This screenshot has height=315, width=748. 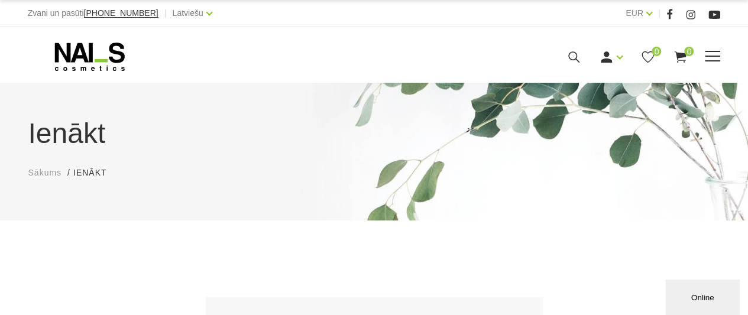 What do you see at coordinates (45, 173) in the screenshot?
I see `a: Sākums` at bounding box center [45, 173].